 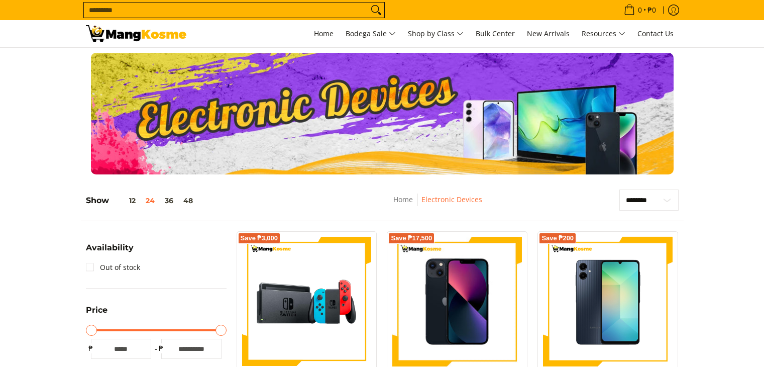 What do you see at coordinates (495, 34) in the screenshot?
I see `a: Bulk Center` at bounding box center [495, 34].